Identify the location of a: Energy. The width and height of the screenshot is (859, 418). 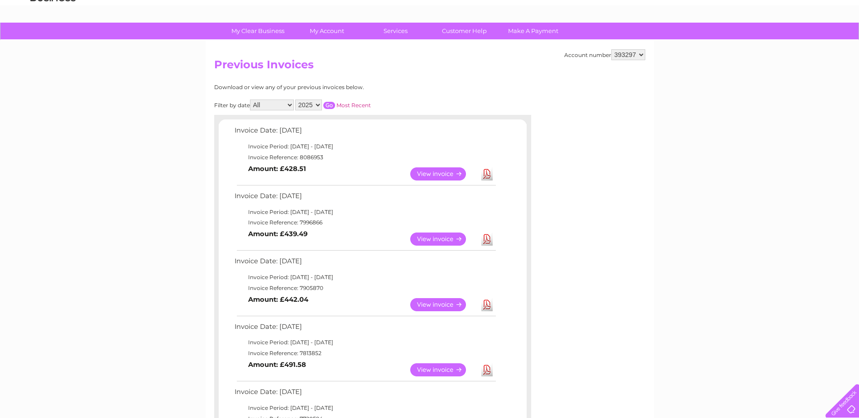
(732, 42).